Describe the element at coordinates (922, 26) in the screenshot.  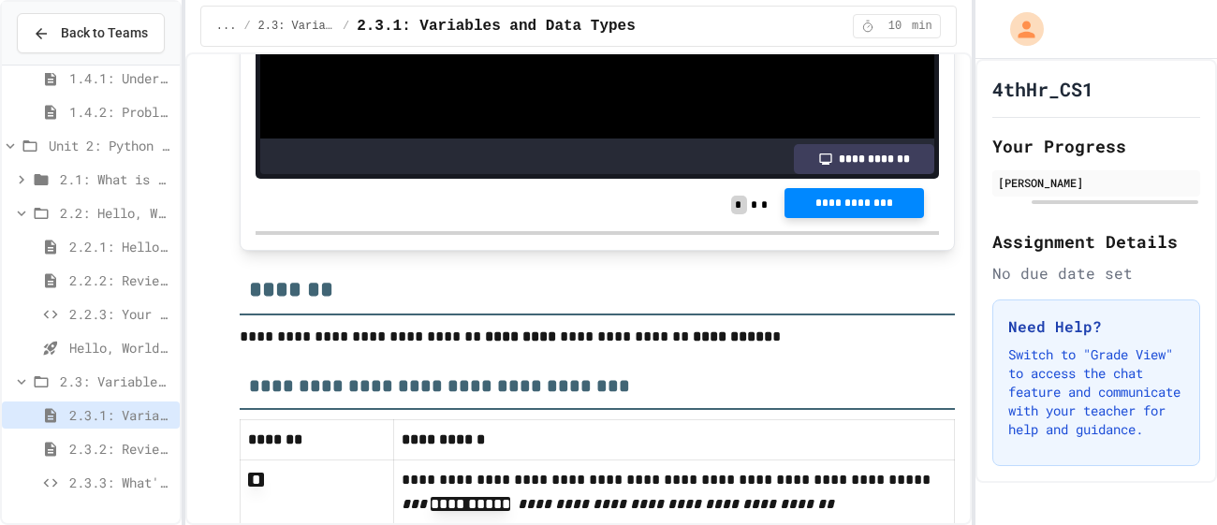
I see `span: min` at that location.